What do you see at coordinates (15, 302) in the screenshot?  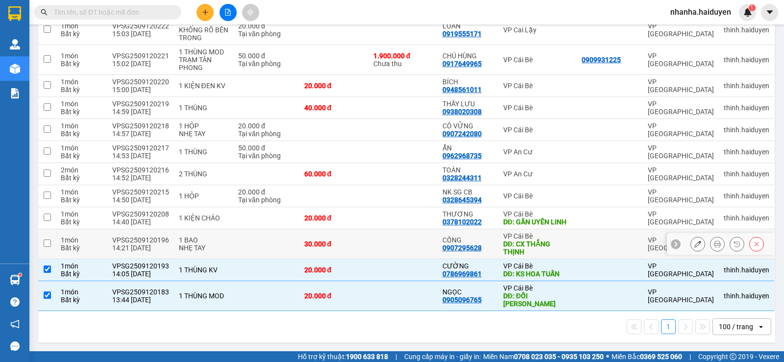 I see `span: question-circle` at bounding box center [15, 302].